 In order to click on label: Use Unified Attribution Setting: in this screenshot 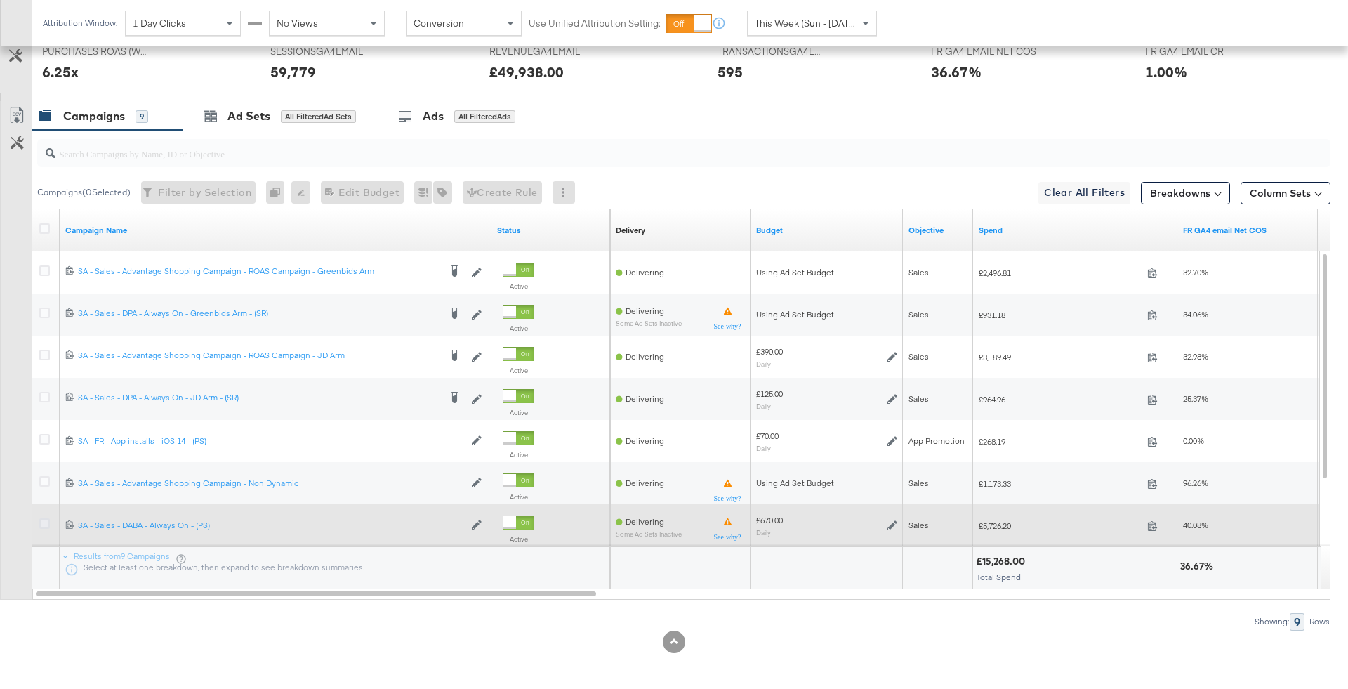, I will do `click(595, 23)`.